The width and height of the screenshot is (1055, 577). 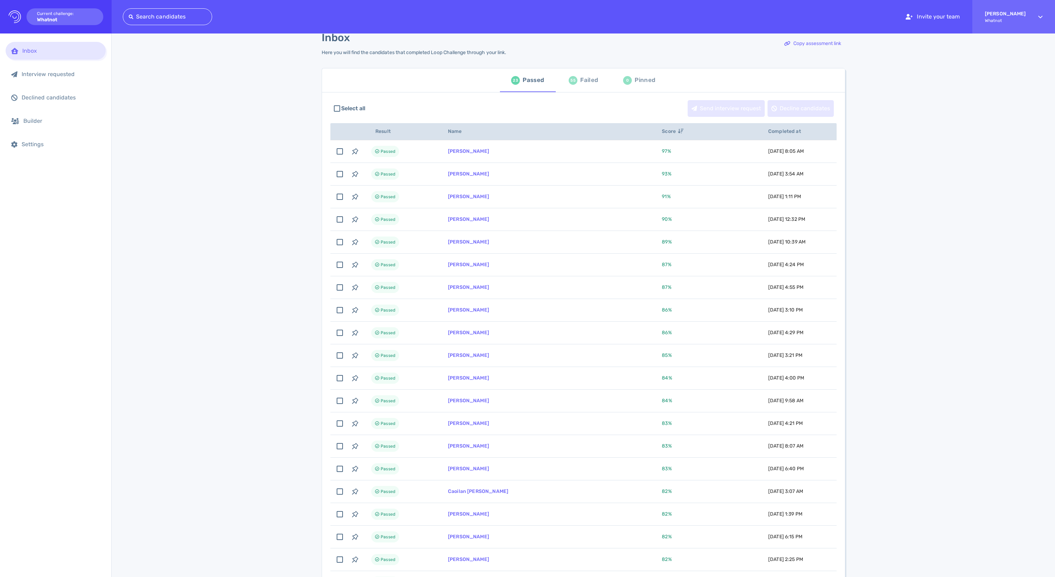 I want to click on button: Send interview request, so click(x=726, y=109).